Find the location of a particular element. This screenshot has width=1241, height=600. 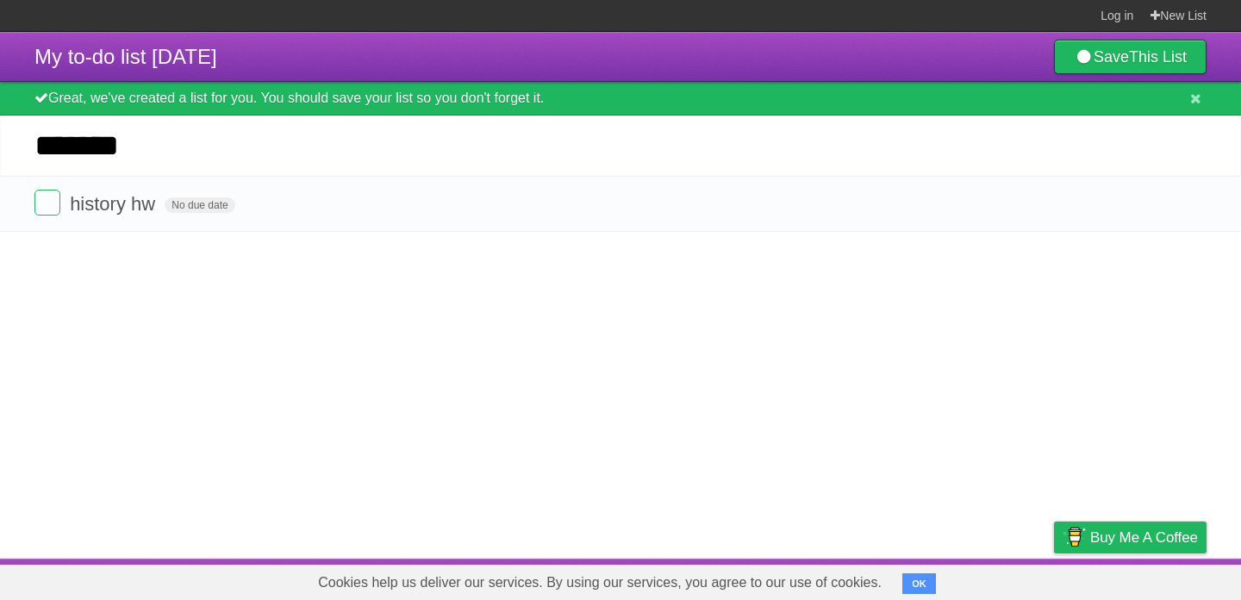

span: No due date is located at coordinates (199, 205).